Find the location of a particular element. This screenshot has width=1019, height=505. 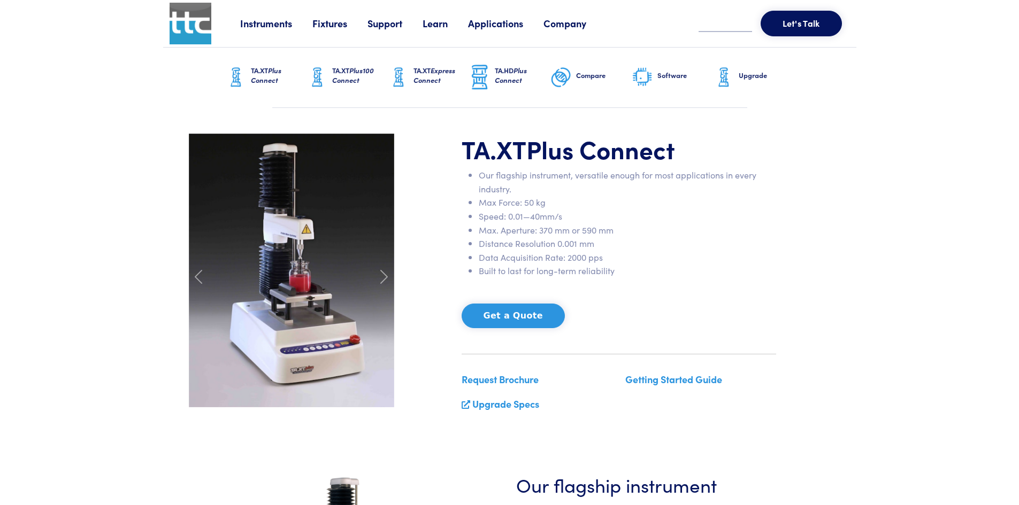

a: Support is located at coordinates (395, 23).